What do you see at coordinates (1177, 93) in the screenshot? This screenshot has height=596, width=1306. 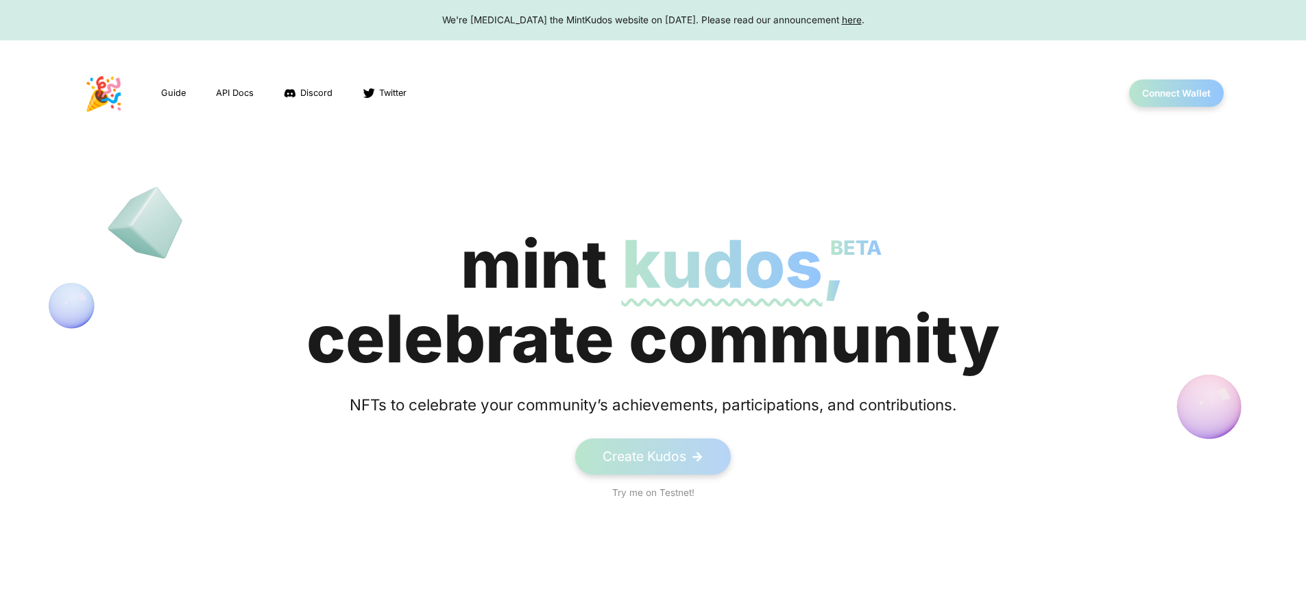 I see `button: Connect Wallet` at bounding box center [1177, 93].